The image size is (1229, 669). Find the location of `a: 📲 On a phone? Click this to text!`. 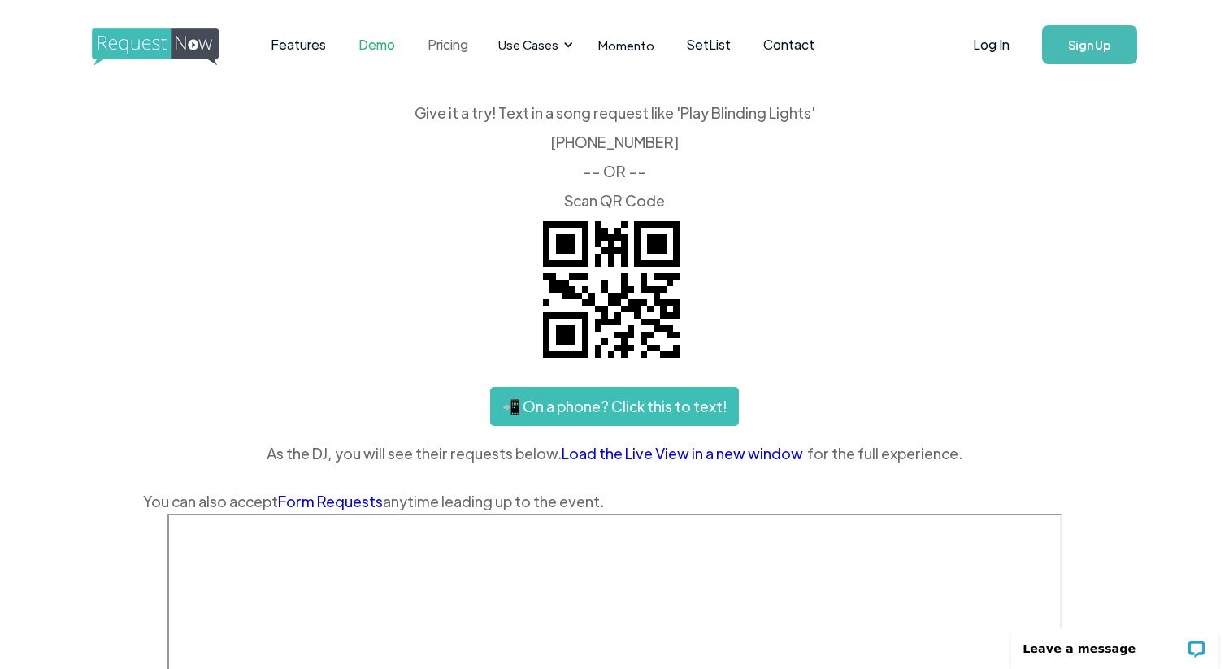

a: 📲 On a phone? Click this to text! is located at coordinates (615, 406).